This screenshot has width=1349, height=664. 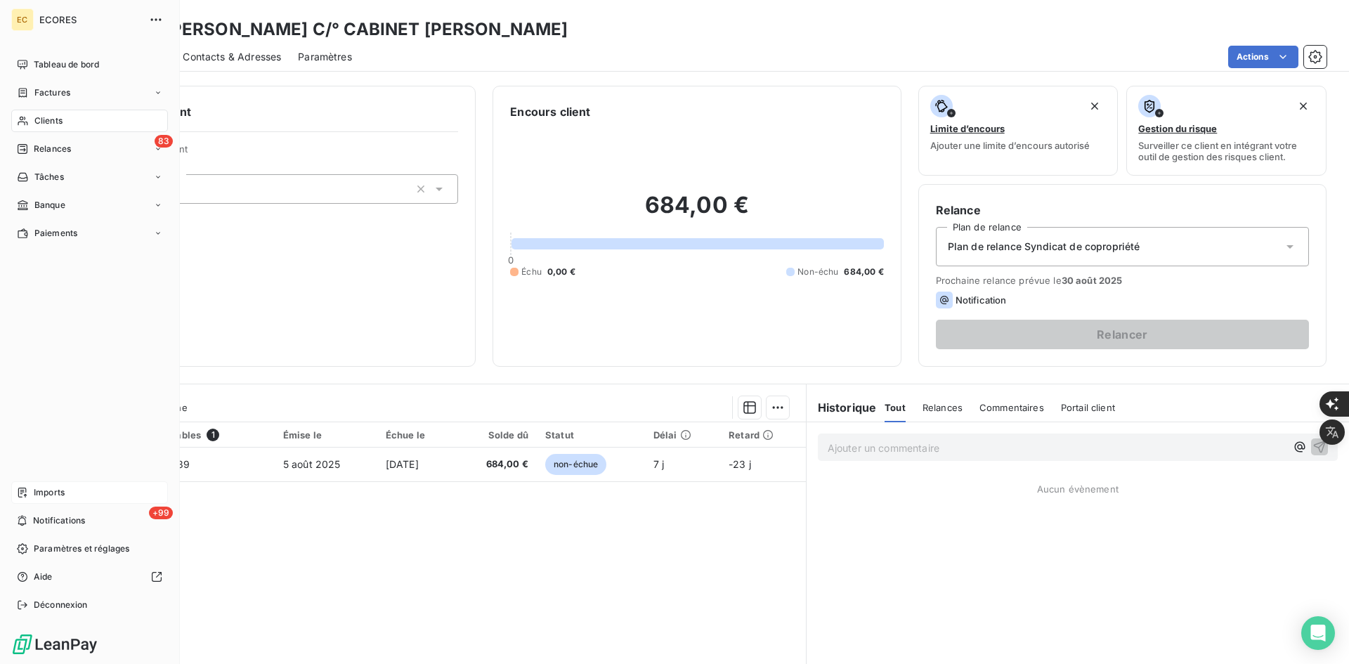 What do you see at coordinates (190, 435) in the screenshot?
I see `div: Pièces comptables` at bounding box center [190, 435].